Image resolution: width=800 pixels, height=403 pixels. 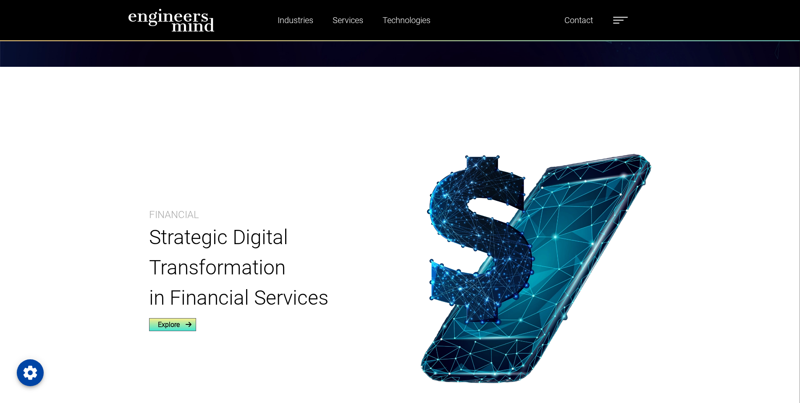 I want to click on img: logo, so click(x=171, y=20).